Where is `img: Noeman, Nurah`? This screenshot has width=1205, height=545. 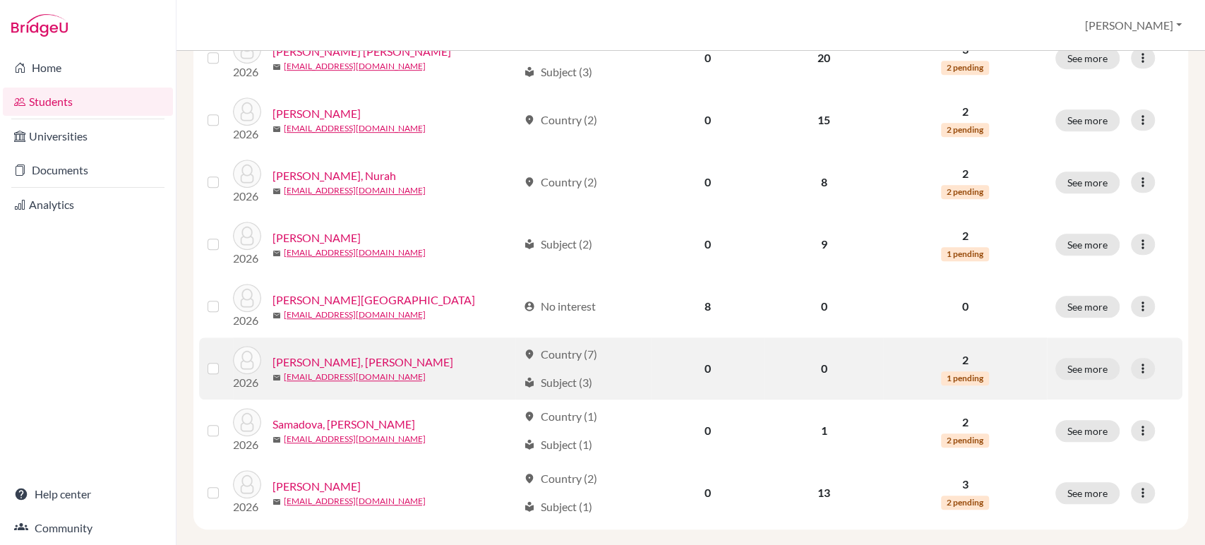 img: Noeman, Nurah is located at coordinates (247, 174).